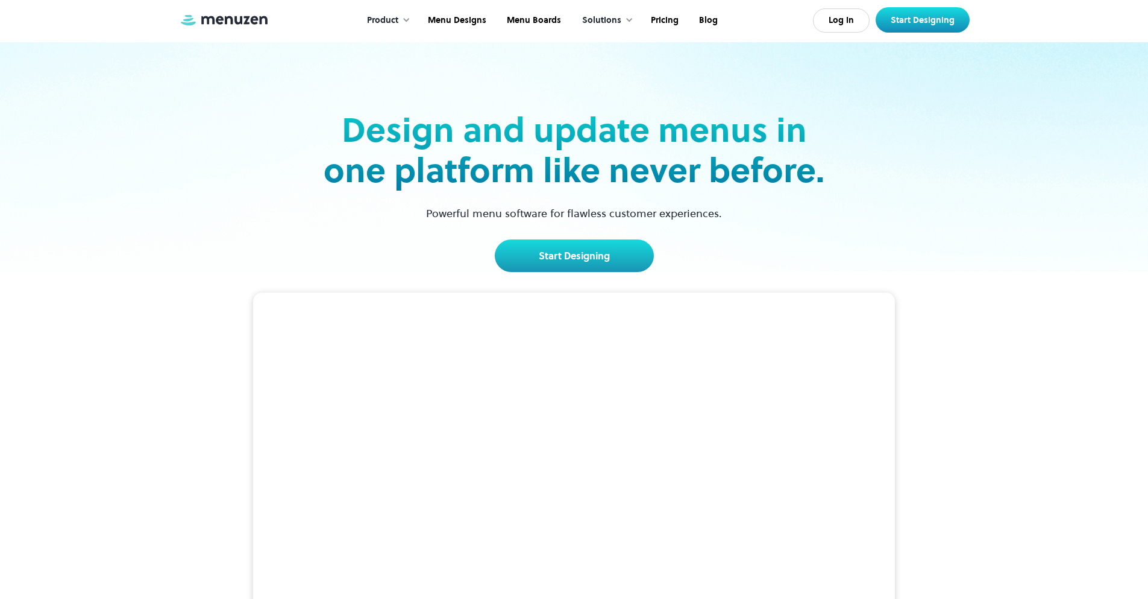 This screenshot has width=1148, height=599. I want to click on a: Menu Designs, so click(456, 20).